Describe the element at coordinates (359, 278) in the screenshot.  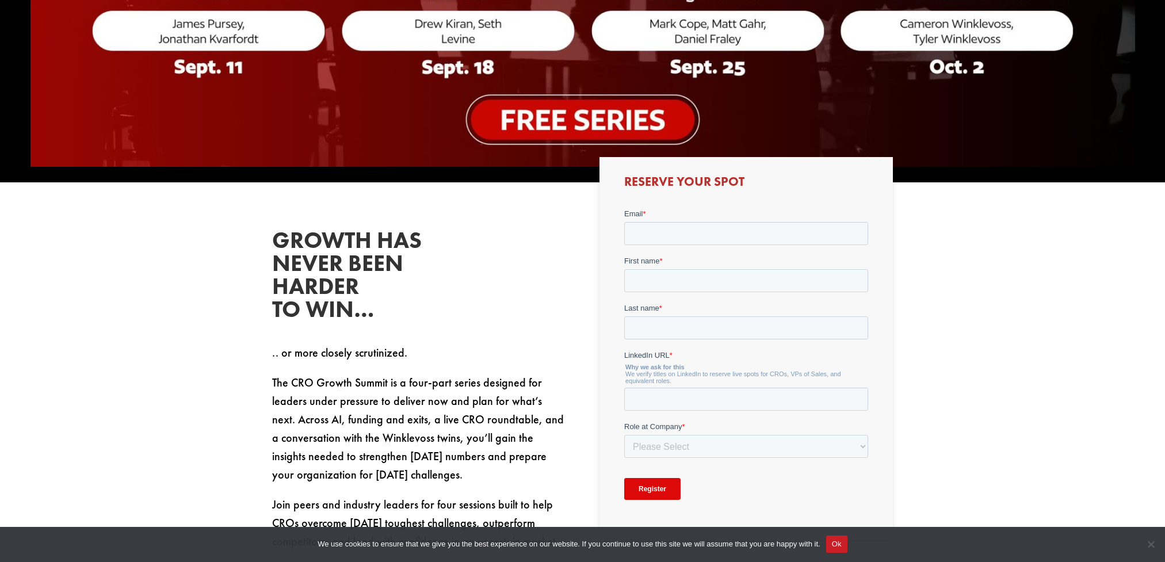
I see `h2: Growth has never been harder to win…` at that location.